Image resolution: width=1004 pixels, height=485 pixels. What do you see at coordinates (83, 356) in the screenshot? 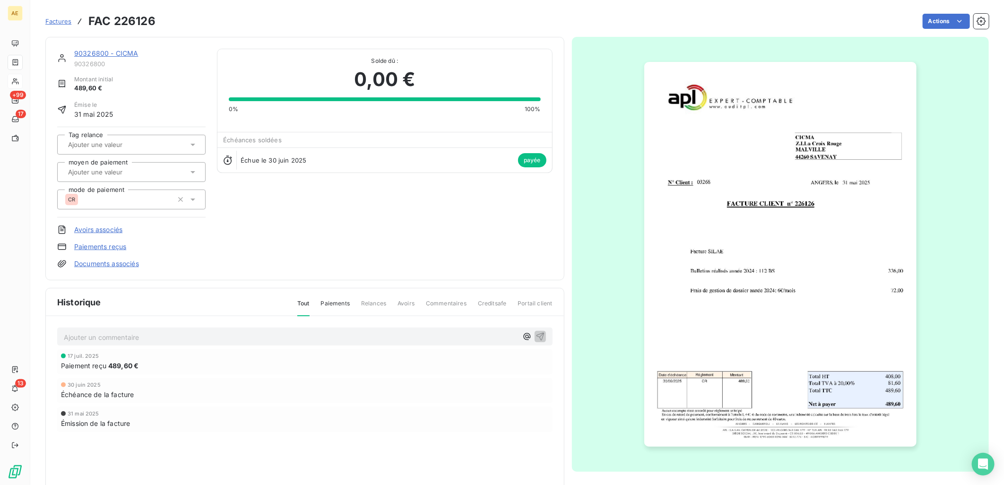
I see `span: 17 juil. 2025` at bounding box center [83, 356].